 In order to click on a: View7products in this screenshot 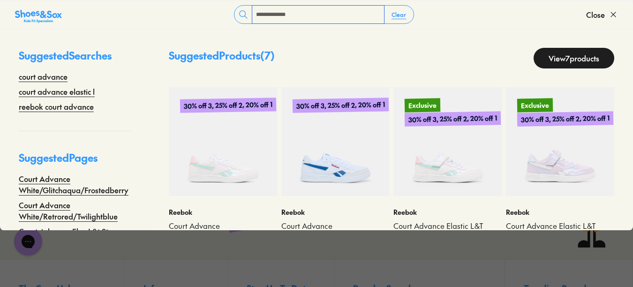, I will do `click(574, 58)`.